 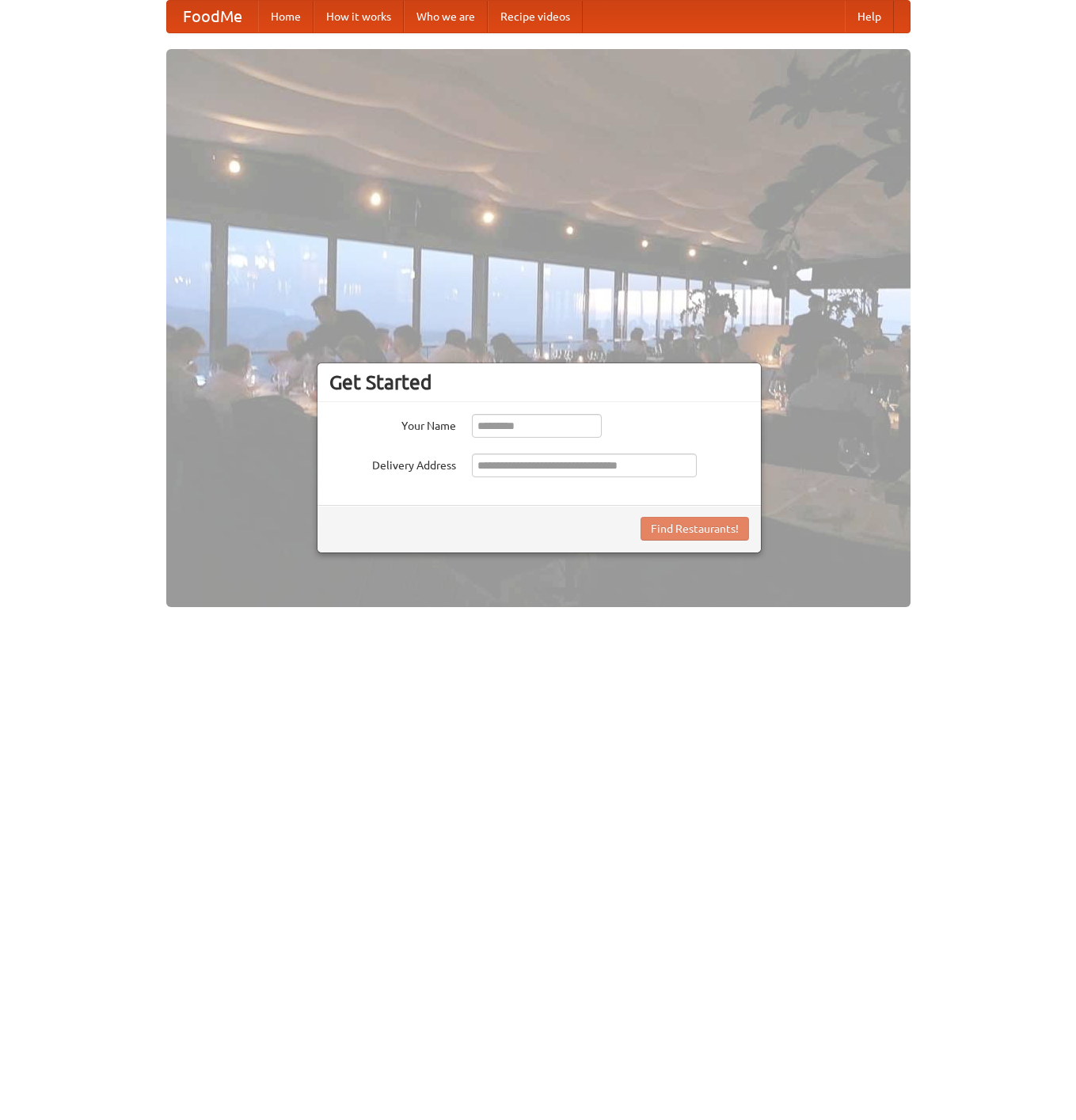 I want to click on a: Recipe videos, so click(x=535, y=17).